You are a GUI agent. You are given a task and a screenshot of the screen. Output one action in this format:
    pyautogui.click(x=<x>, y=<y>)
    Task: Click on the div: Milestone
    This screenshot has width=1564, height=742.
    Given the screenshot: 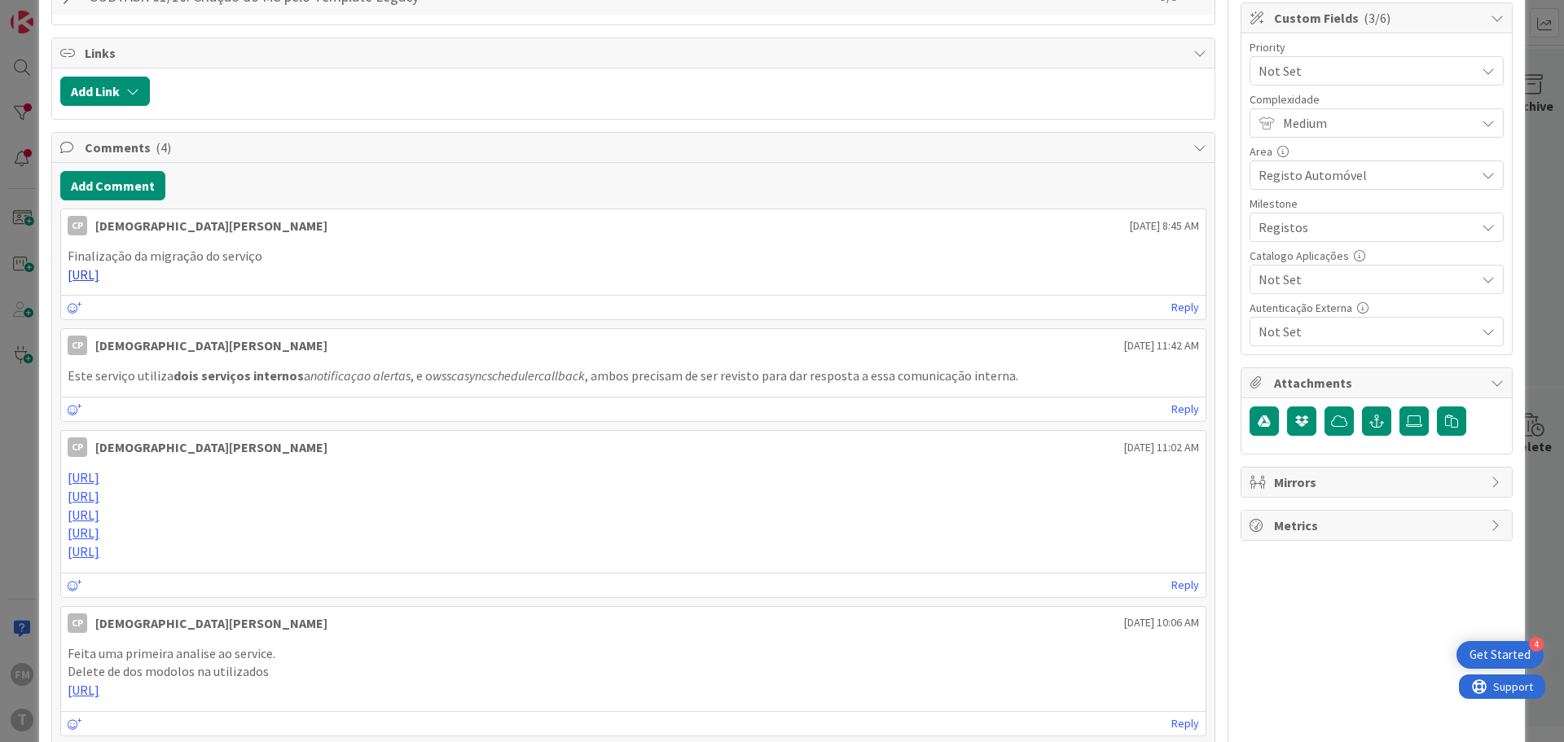 What is the action you would take?
    pyautogui.click(x=1377, y=204)
    